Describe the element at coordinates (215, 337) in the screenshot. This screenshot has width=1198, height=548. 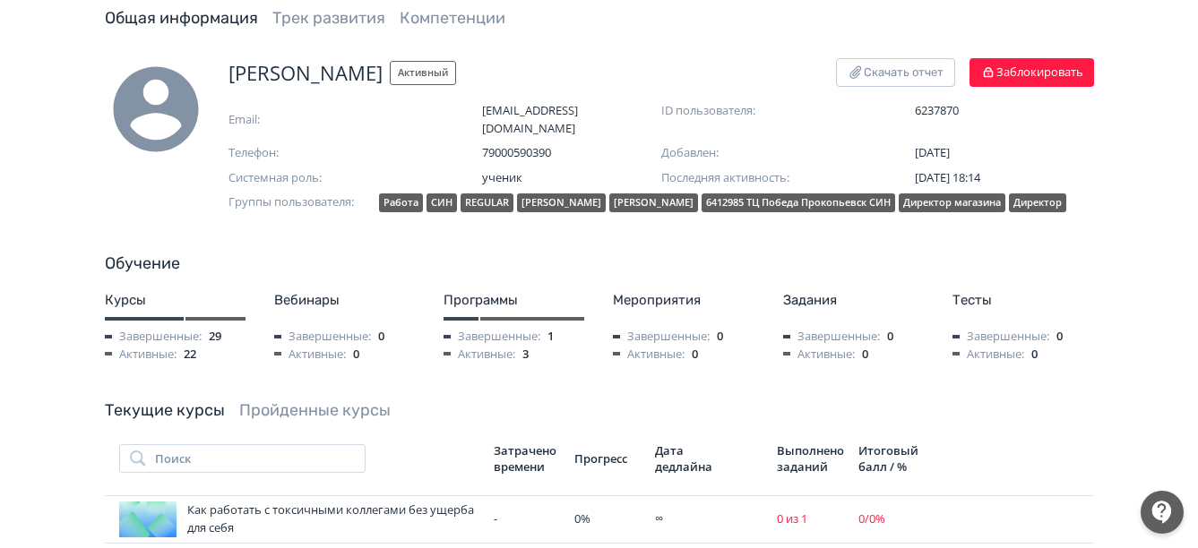
I see `span: 29` at that location.